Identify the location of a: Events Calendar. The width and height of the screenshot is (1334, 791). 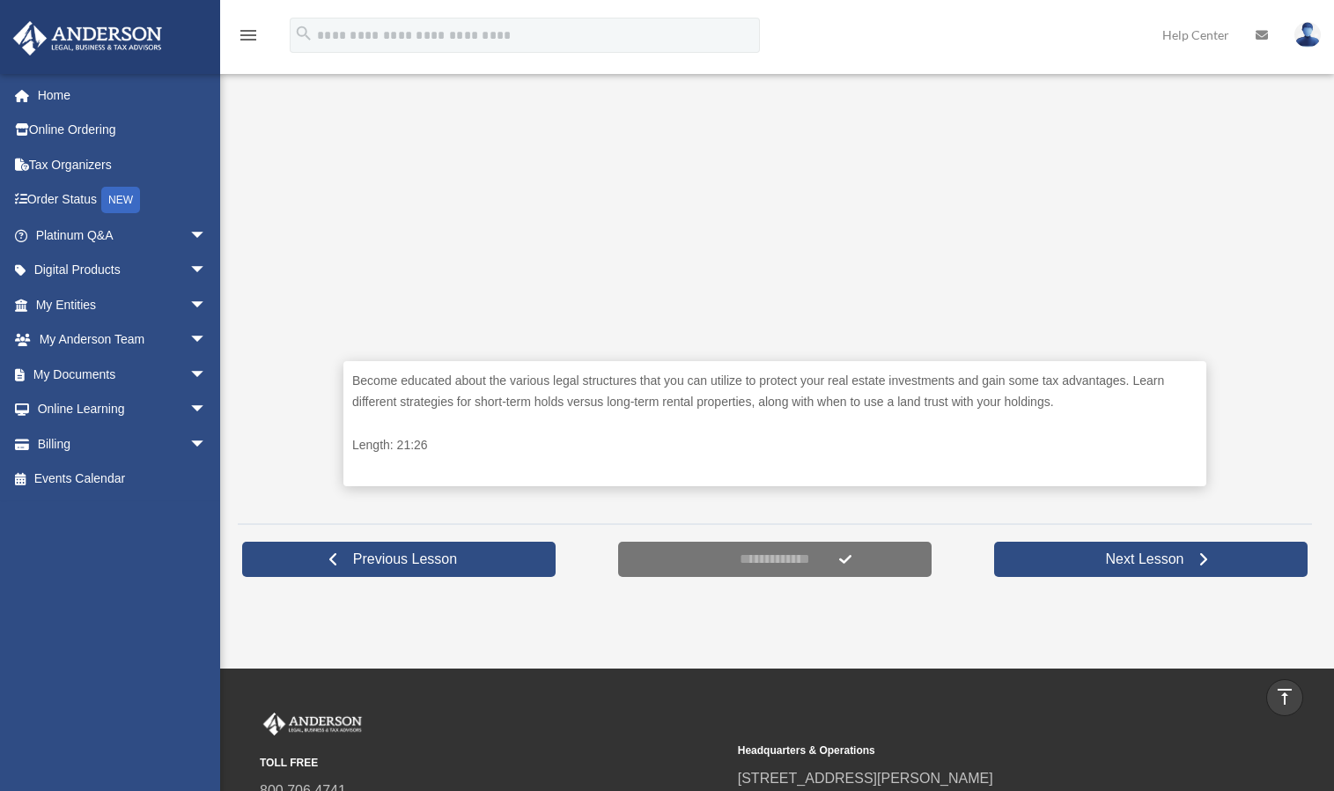
(122, 479).